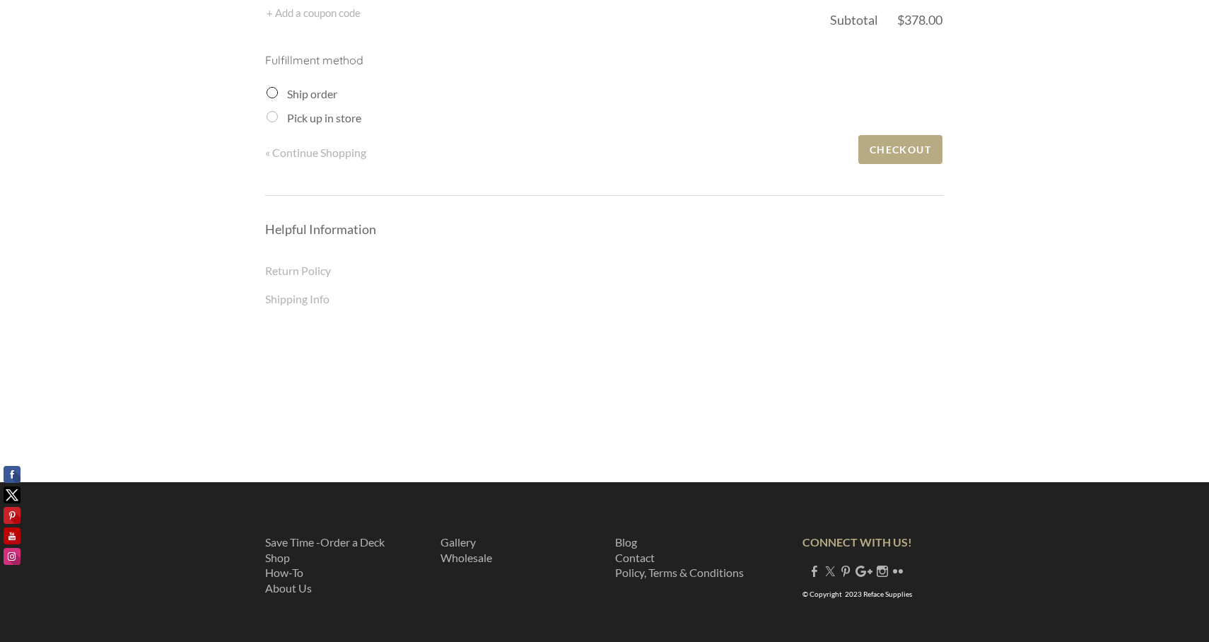  I want to click on a: Flickr, so click(898, 571).